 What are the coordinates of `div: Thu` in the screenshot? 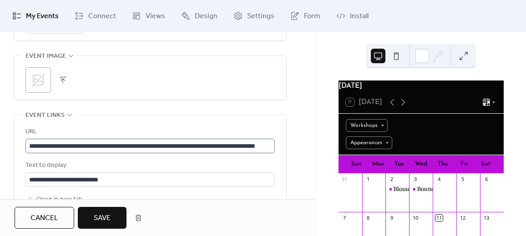 It's located at (443, 164).